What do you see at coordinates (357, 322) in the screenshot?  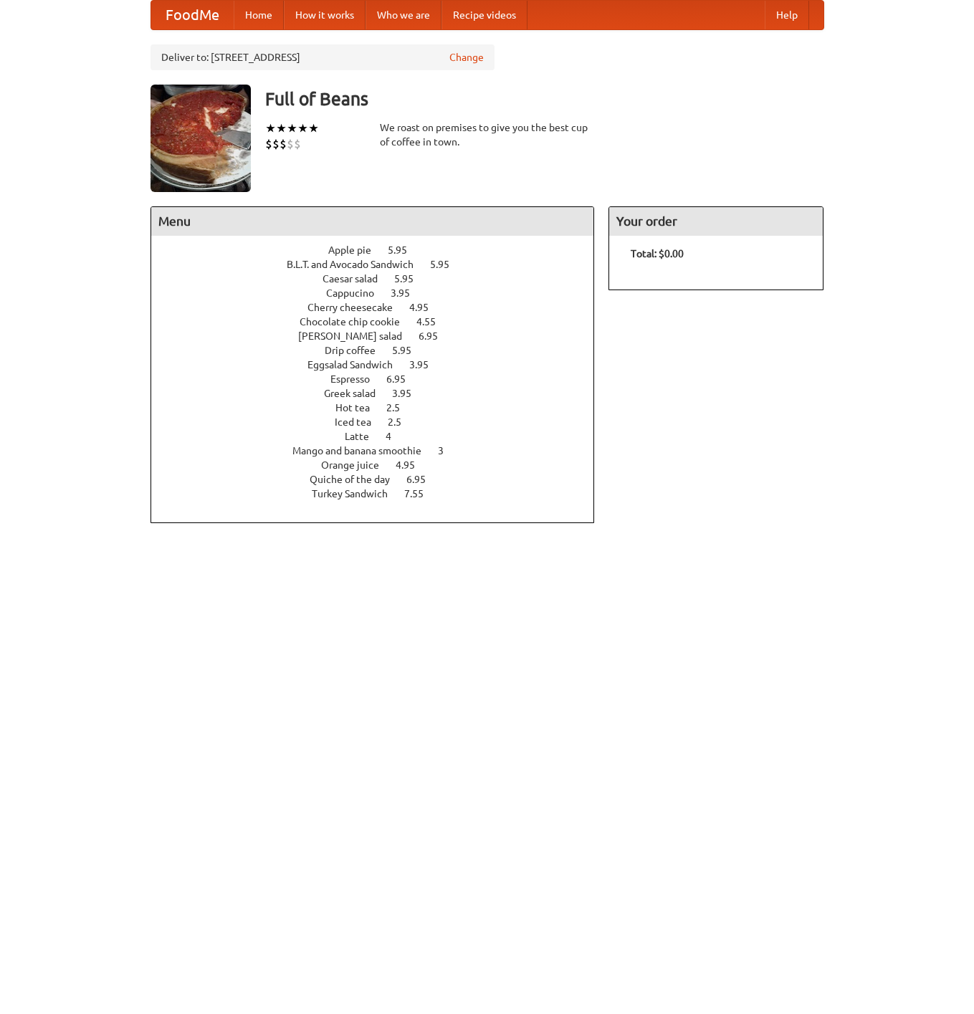 I see `span: Chocolate chip cookie` at bounding box center [357, 322].